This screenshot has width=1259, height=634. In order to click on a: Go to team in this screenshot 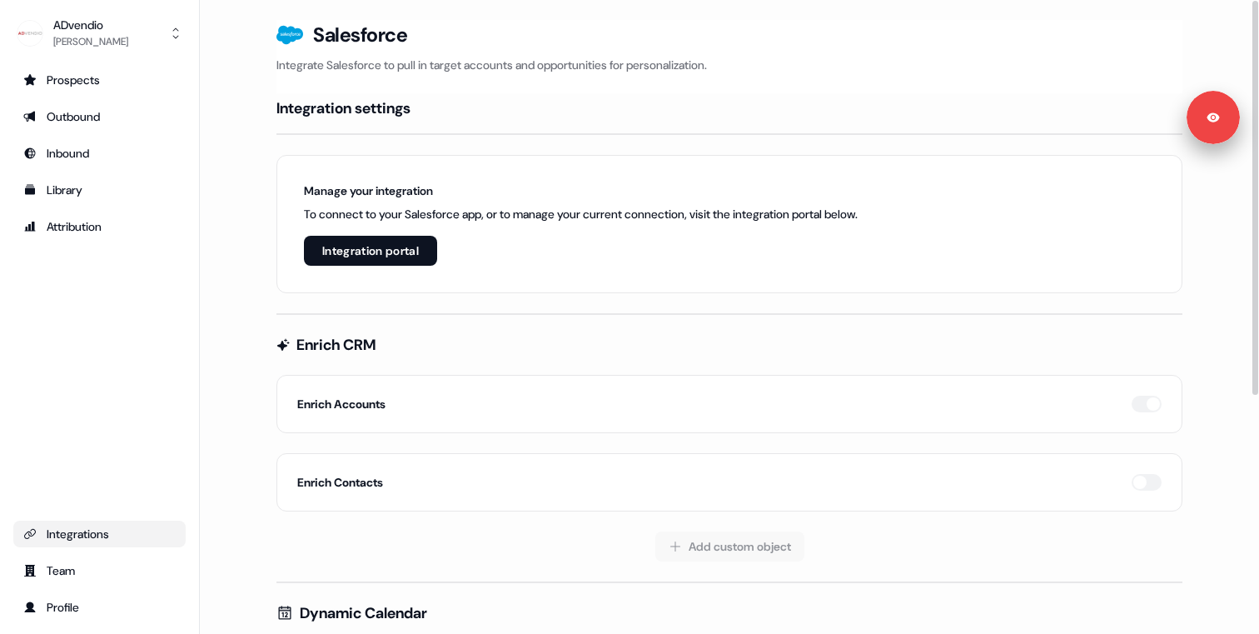, I will do `click(99, 570)`.